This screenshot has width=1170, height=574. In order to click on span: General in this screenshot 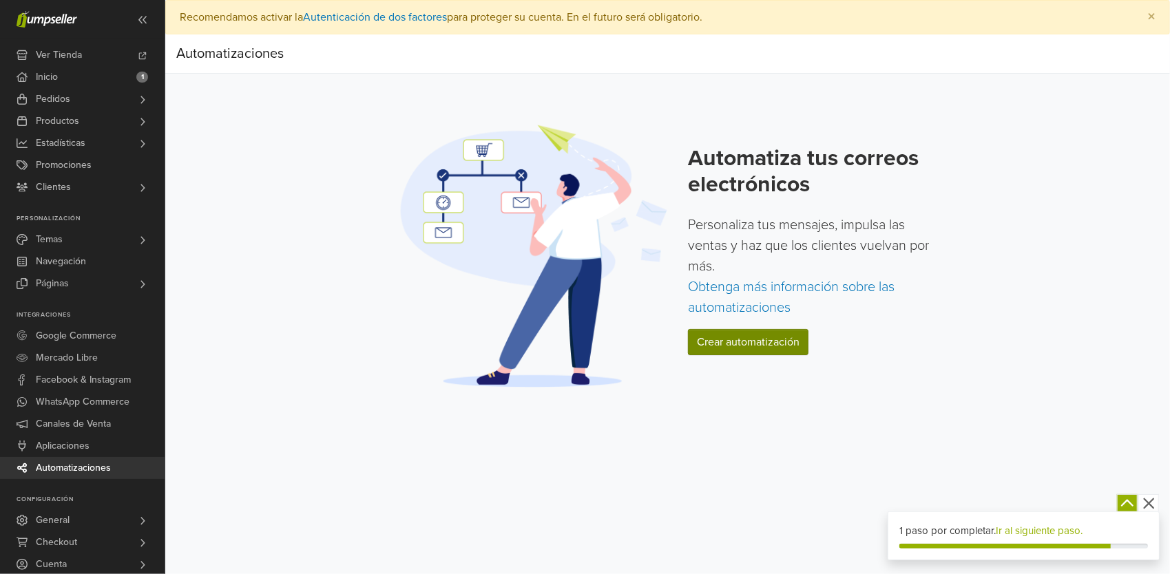, I will do `click(52, 520)`.